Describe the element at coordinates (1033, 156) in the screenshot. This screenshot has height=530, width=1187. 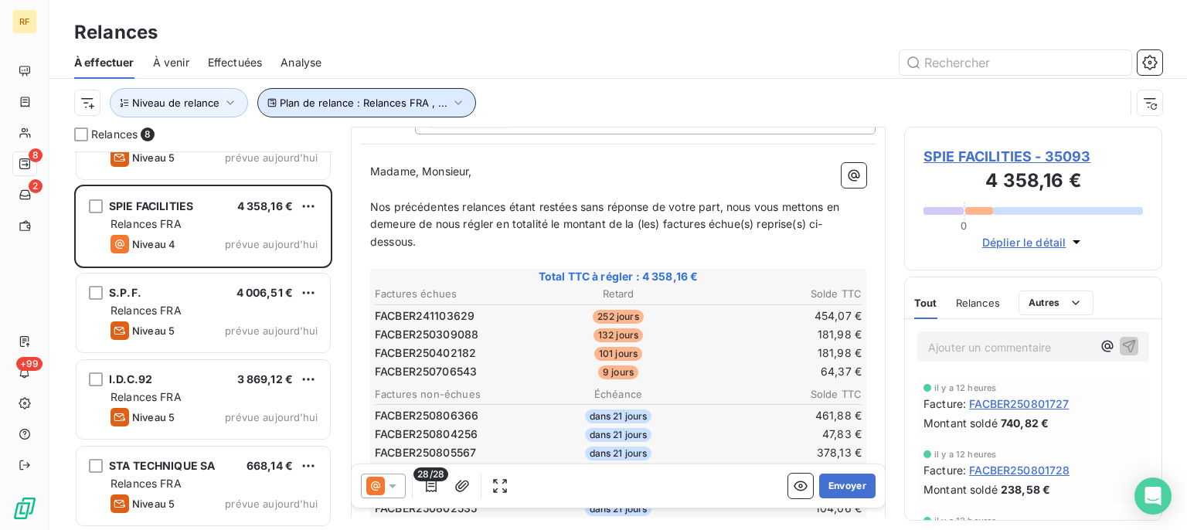
I see `span: SPIE FACILITIES - 35093` at that location.